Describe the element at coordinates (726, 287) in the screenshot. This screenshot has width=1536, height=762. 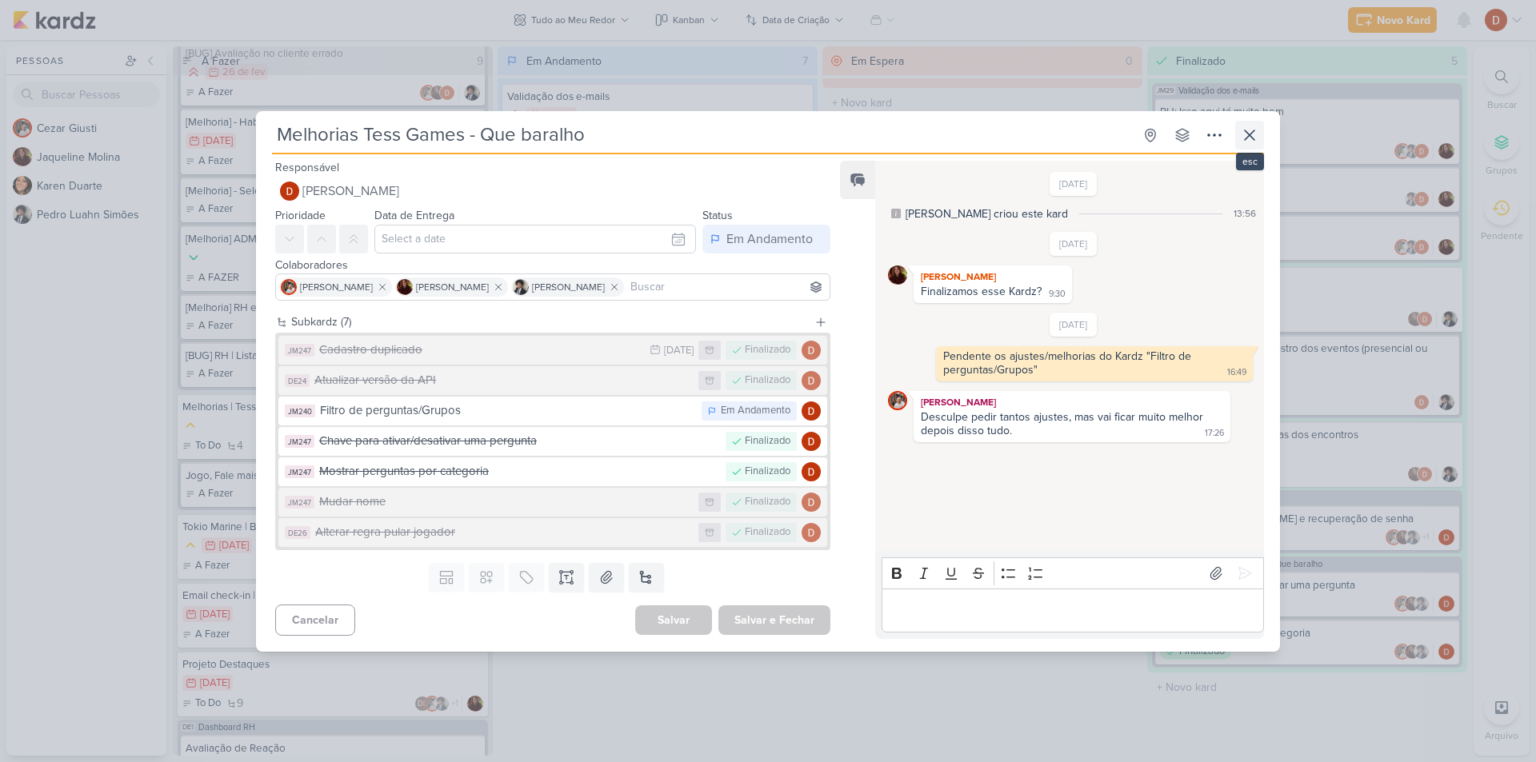
I see `input: Buscar` at that location.